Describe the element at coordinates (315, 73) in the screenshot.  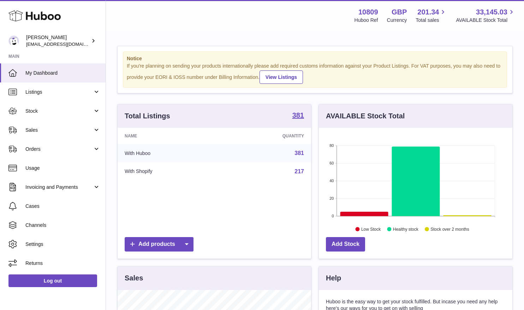
I see `div: If you're planning on sending your products internationally please add required customs informati...` at that location.